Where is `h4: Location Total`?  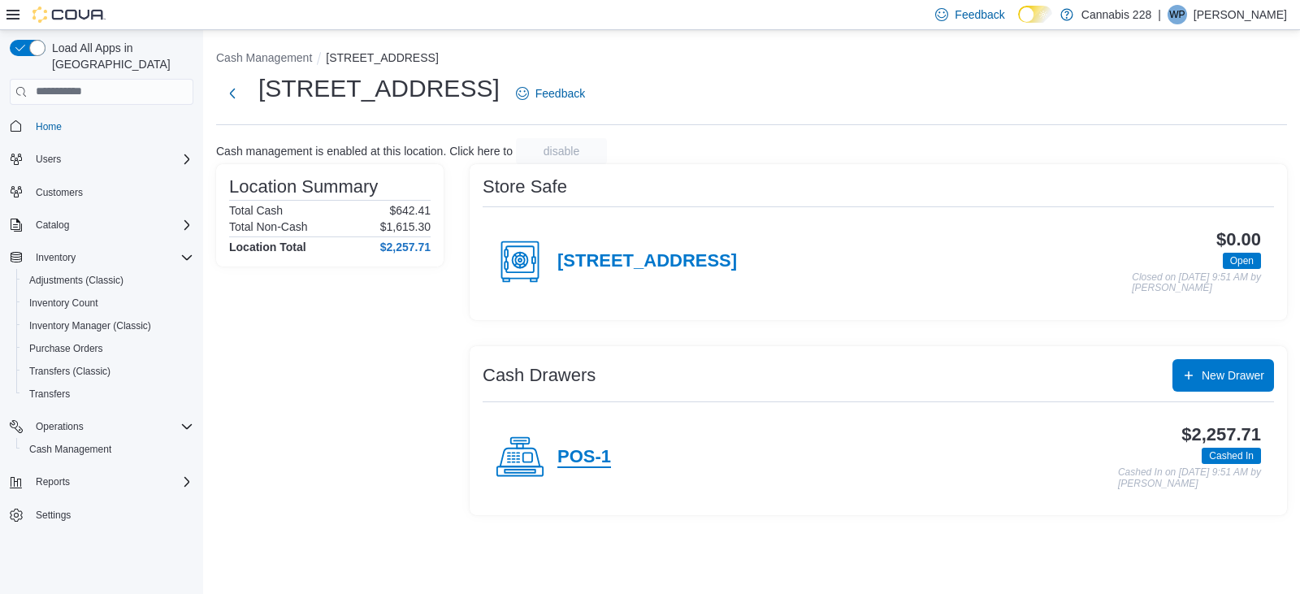 h4: Location Total is located at coordinates (267, 247).